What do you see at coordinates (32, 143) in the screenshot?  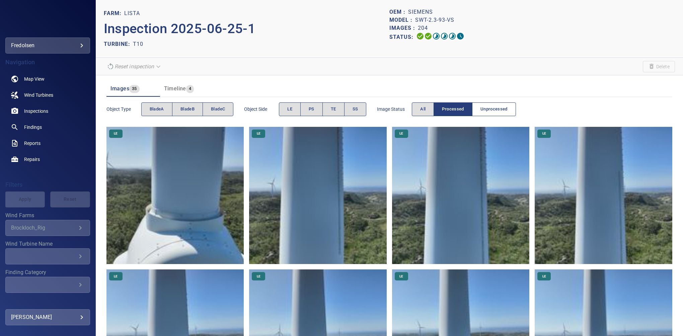 I see `span: Reports` at bounding box center [32, 143].